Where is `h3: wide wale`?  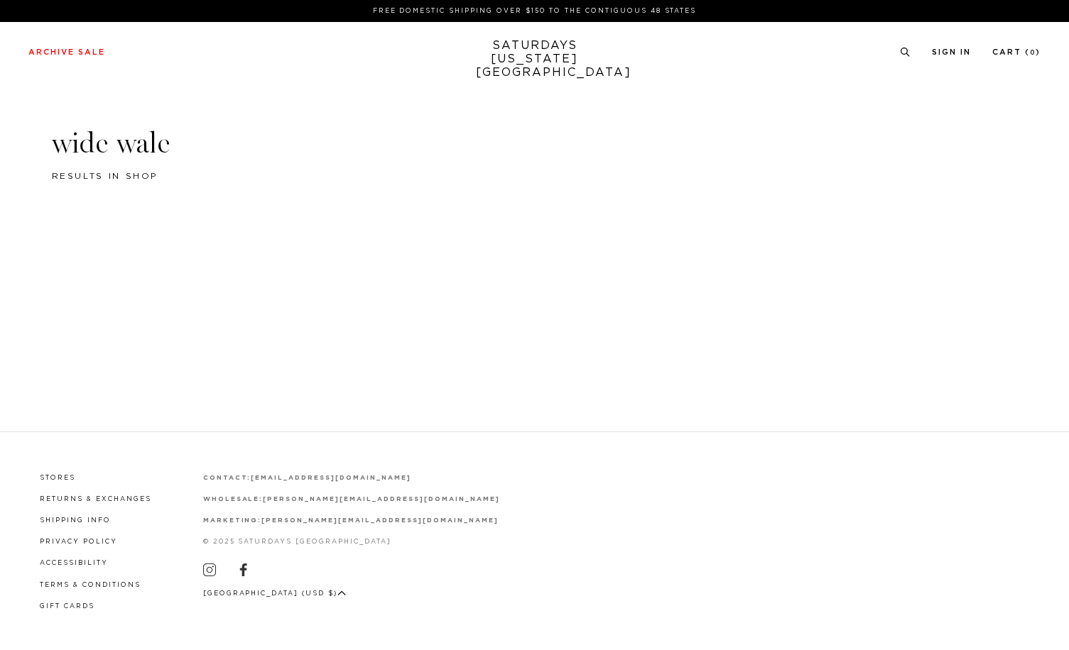
h3: wide wale is located at coordinates (535, 143).